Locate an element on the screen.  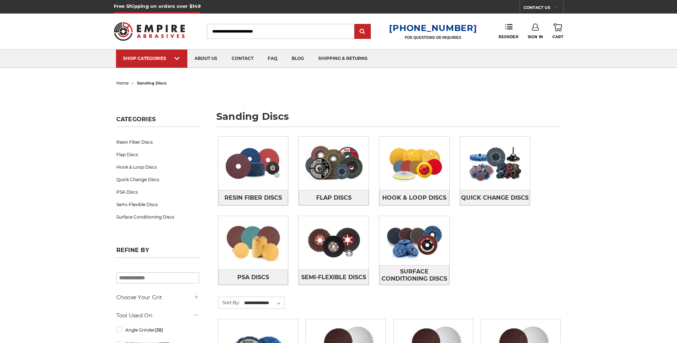
span: home is located at coordinates (122, 83).